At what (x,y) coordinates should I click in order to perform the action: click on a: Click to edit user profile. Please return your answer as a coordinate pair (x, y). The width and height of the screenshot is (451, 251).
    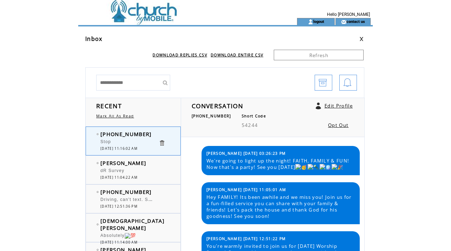
    Looking at the image, I should click on (318, 106).